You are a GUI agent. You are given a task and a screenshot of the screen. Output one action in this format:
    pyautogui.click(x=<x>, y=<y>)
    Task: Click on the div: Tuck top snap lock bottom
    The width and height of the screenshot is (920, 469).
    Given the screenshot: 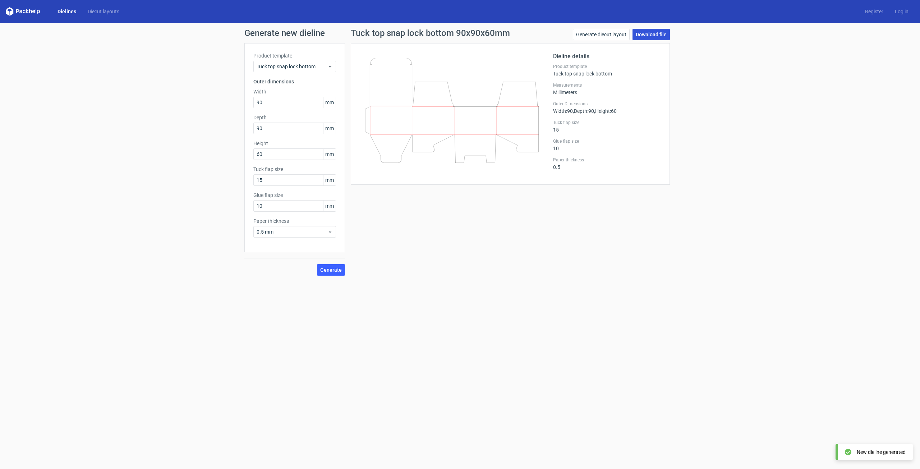 What is the action you would take?
    pyautogui.click(x=607, y=70)
    